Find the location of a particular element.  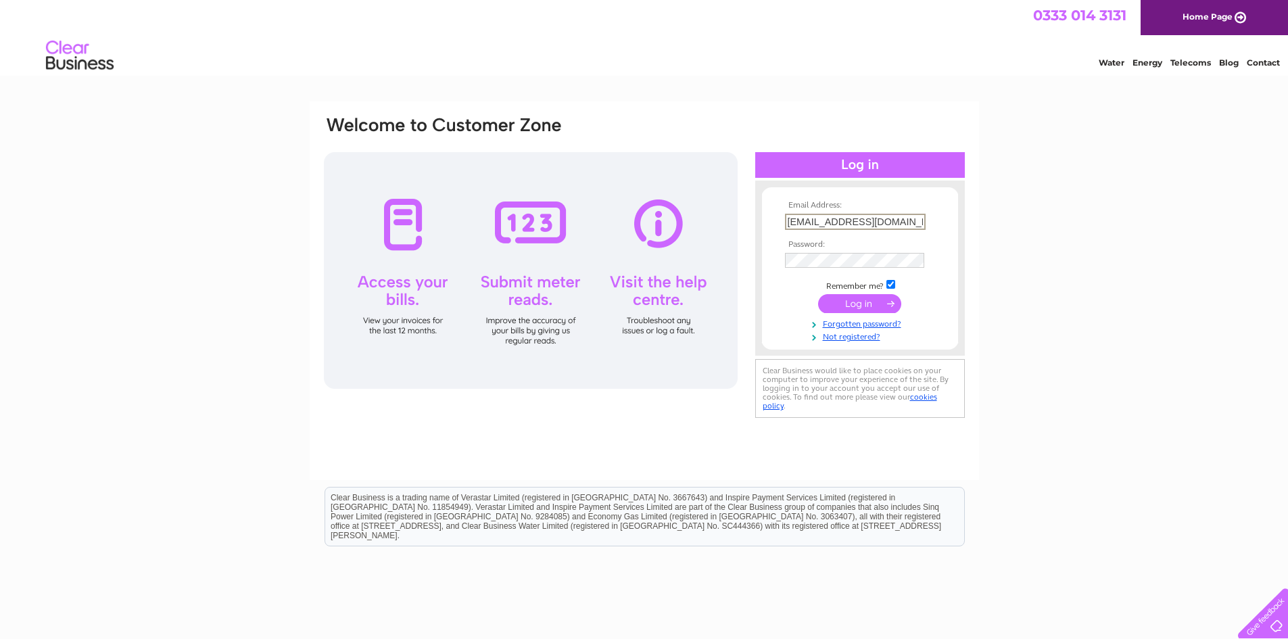

input: Submit is located at coordinates (860, 304).